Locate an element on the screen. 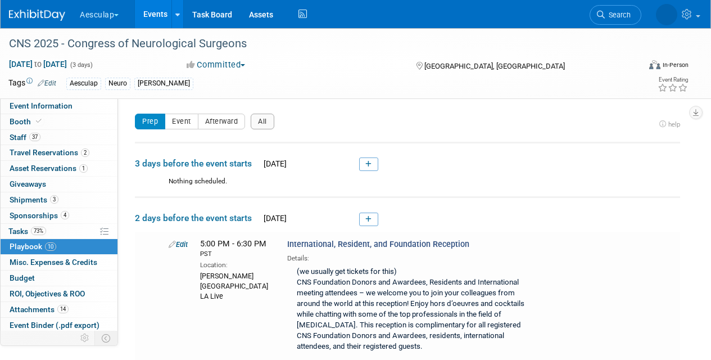 The image size is (711, 360). span: 5:00 PM - 6:30 PM is located at coordinates (235, 248).